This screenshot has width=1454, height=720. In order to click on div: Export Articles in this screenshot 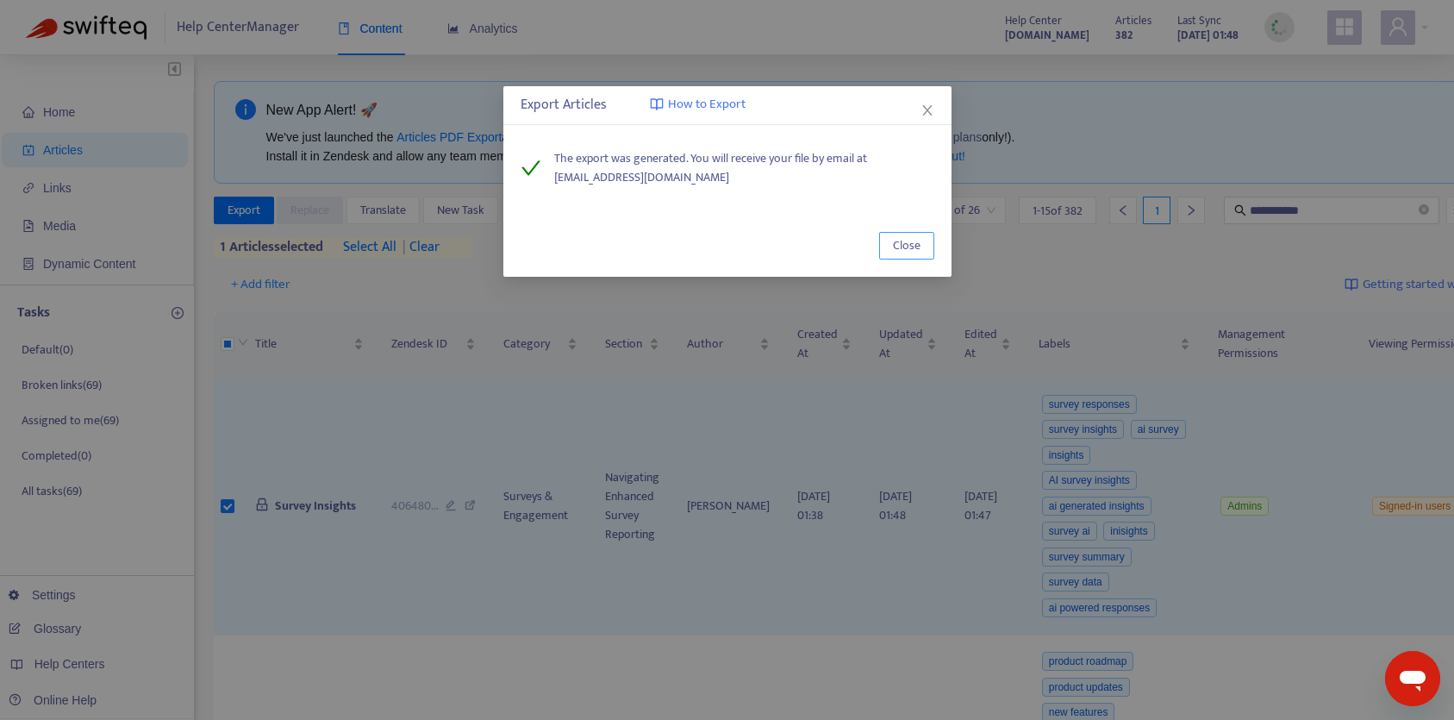, I will do `click(727, 105)`.